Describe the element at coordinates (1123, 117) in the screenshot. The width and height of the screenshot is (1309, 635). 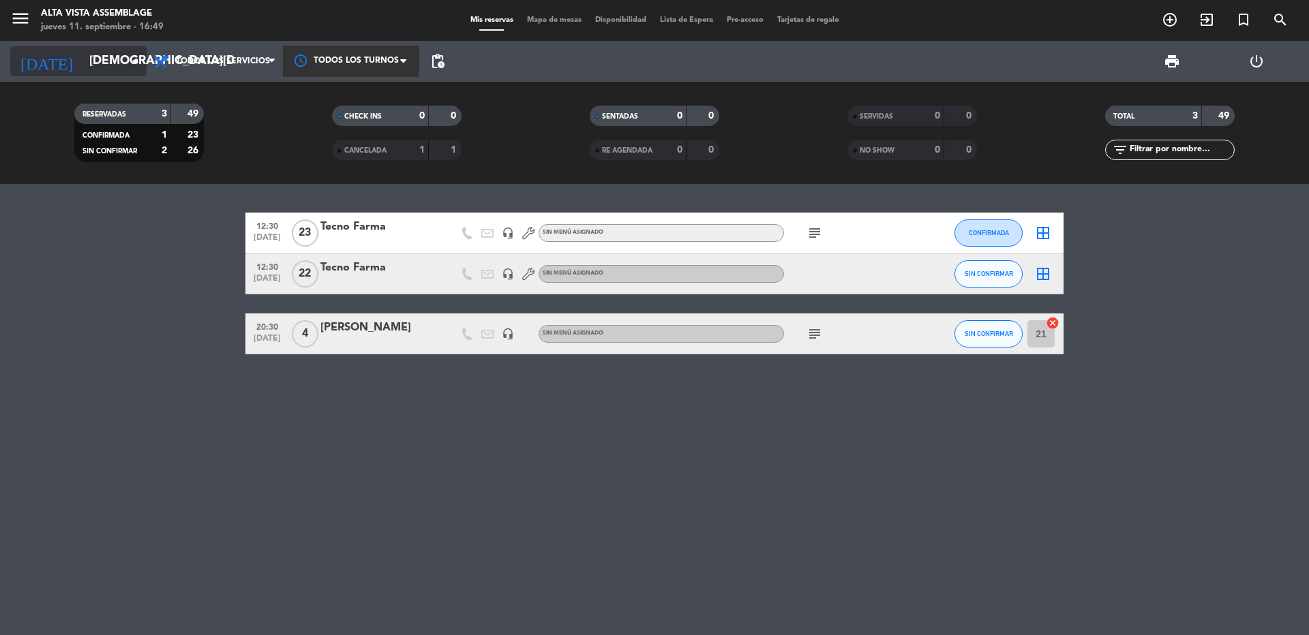
I see `span: TOTAL` at that location.